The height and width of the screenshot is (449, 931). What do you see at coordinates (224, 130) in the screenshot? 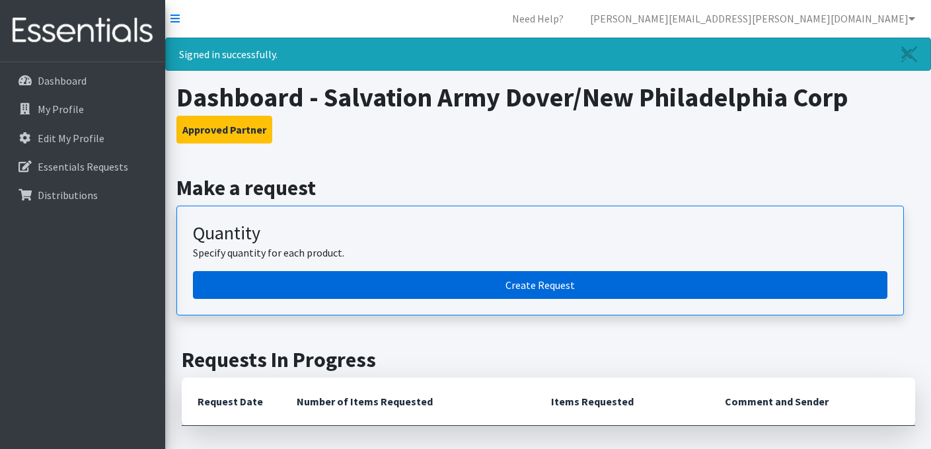
I see `button: Approved Partner` at bounding box center [224, 130].